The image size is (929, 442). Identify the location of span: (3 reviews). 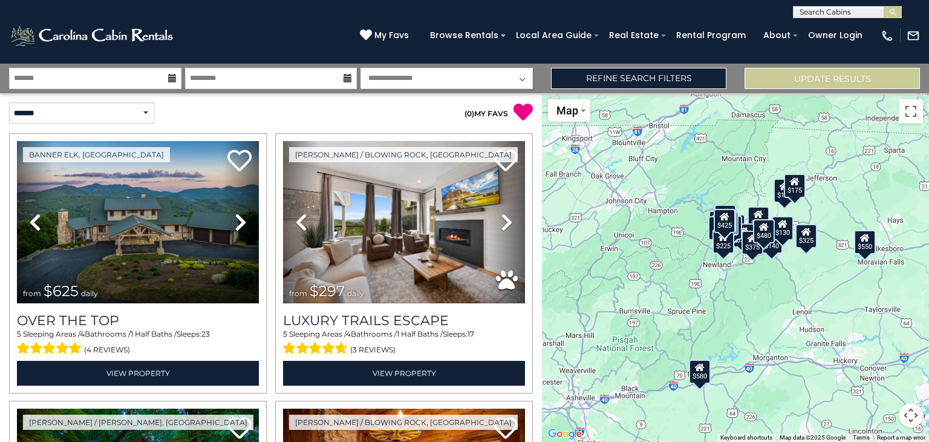
(373, 350).